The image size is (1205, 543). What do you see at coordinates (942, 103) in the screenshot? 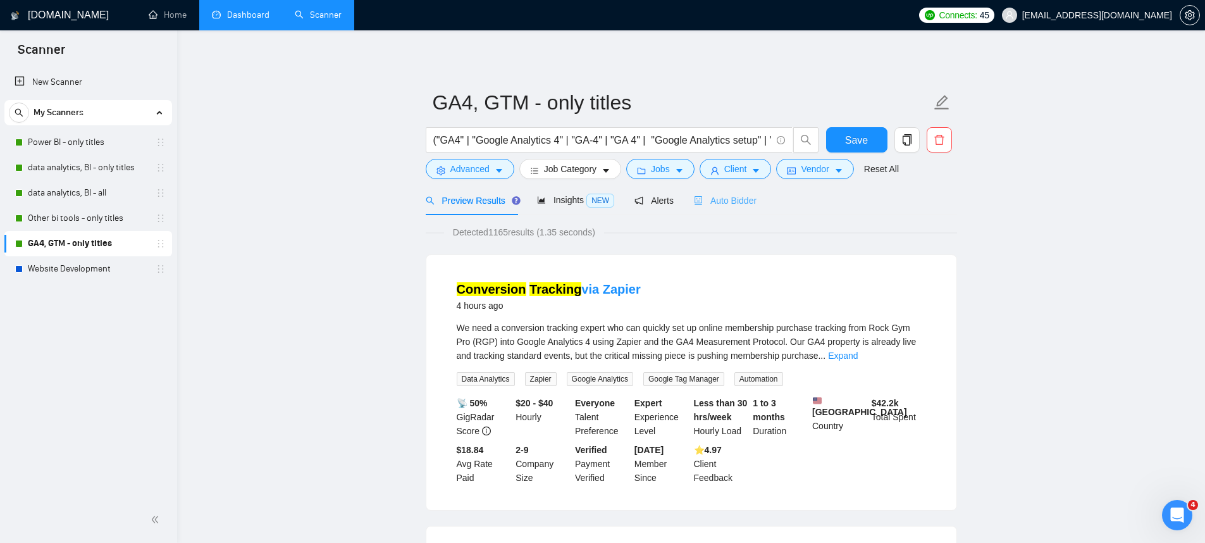
I see `span: edit` at bounding box center [942, 103].